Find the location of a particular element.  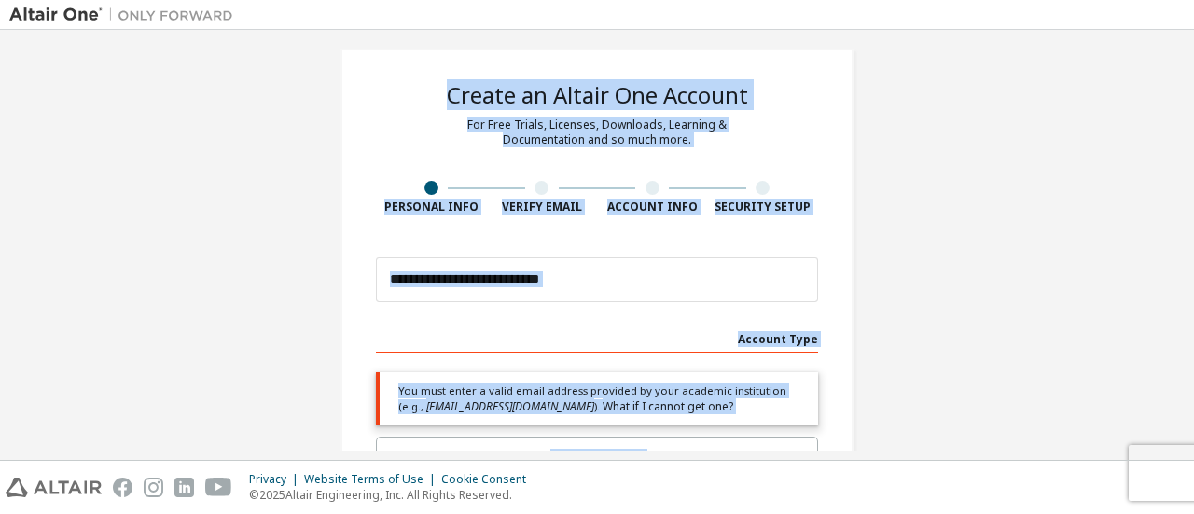

img: youtube.svg is located at coordinates (218, 487).